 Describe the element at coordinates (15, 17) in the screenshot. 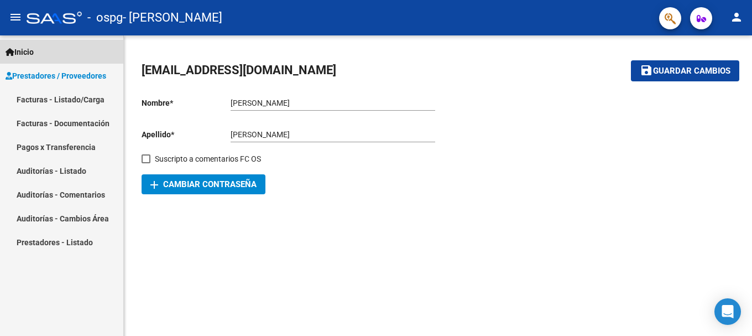

I see `mat-icon: menu` at that location.